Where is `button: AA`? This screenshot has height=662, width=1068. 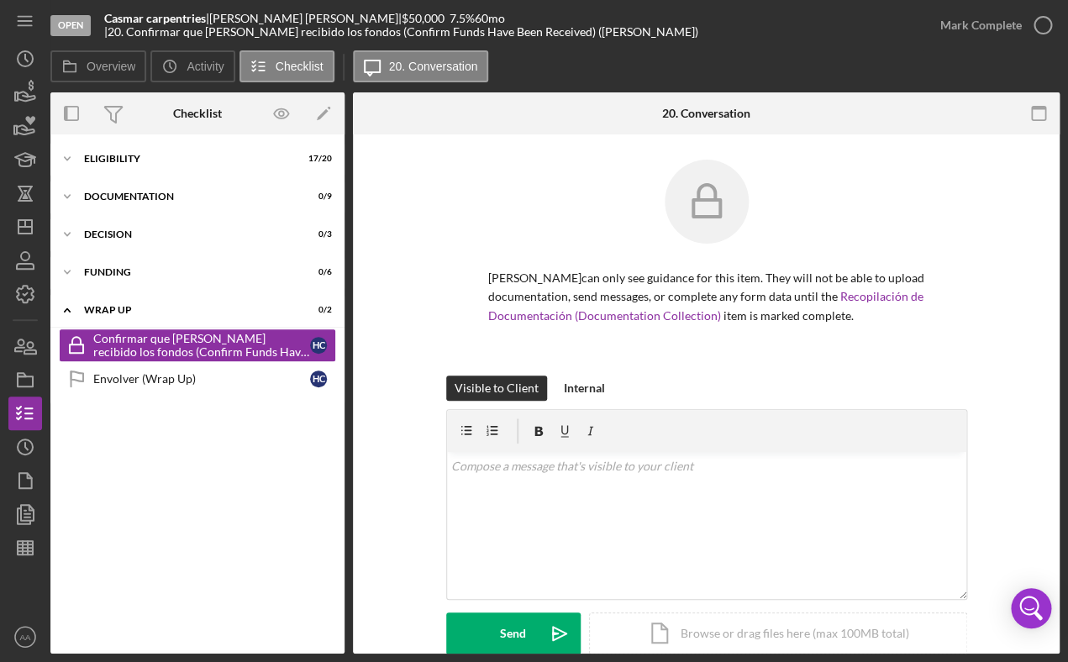
button: AA is located at coordinates (25, 637).